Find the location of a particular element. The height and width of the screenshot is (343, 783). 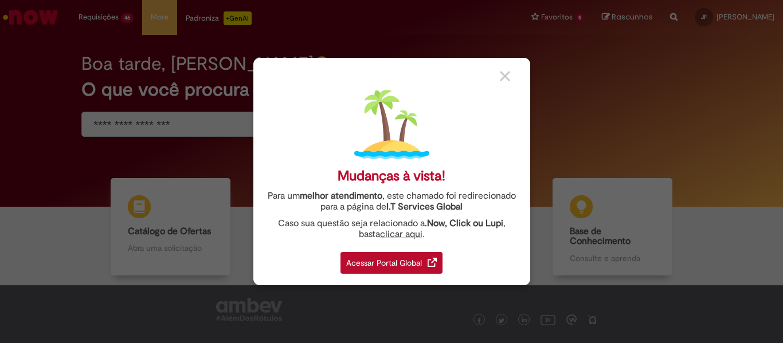

img: island.png is located at coordinates (391, 124).